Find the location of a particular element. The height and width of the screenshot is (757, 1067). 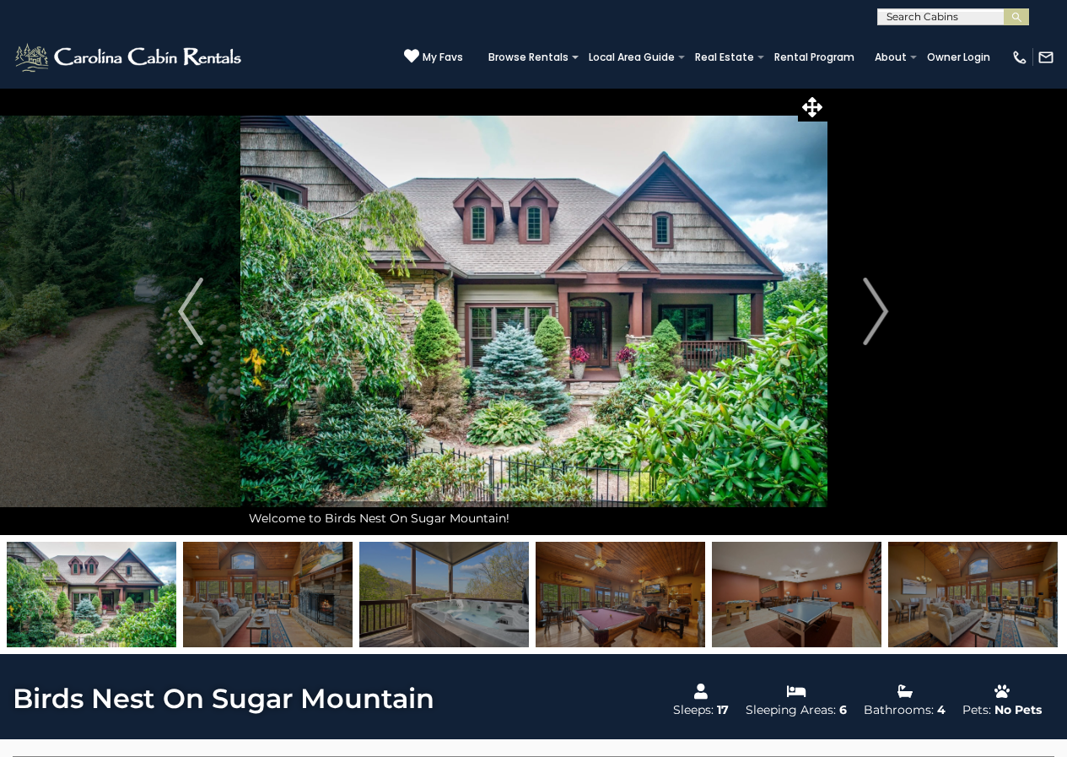

span: My Favs is located at coordinates (443, 57).